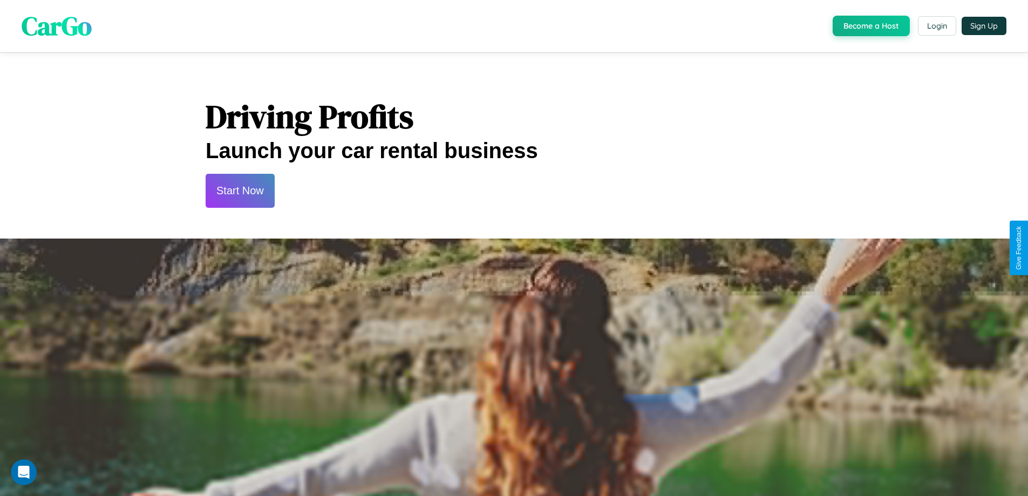 This screenshot has width=1028, height=496. What do you see at coordinates (984, 26) in the screenshot?
I see `button: Sign Up` at bounding box center [984, 26].